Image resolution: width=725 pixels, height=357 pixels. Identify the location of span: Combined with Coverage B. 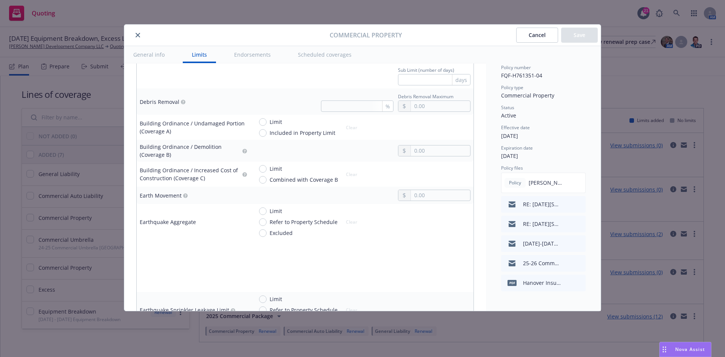
(304, 179).